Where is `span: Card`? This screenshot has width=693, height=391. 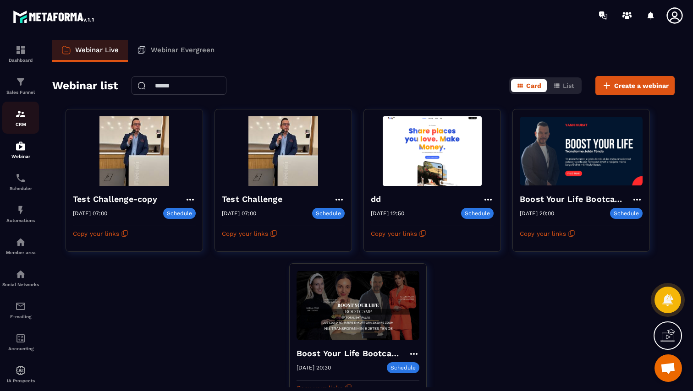 span: Card is located at coordinates (533, 86).